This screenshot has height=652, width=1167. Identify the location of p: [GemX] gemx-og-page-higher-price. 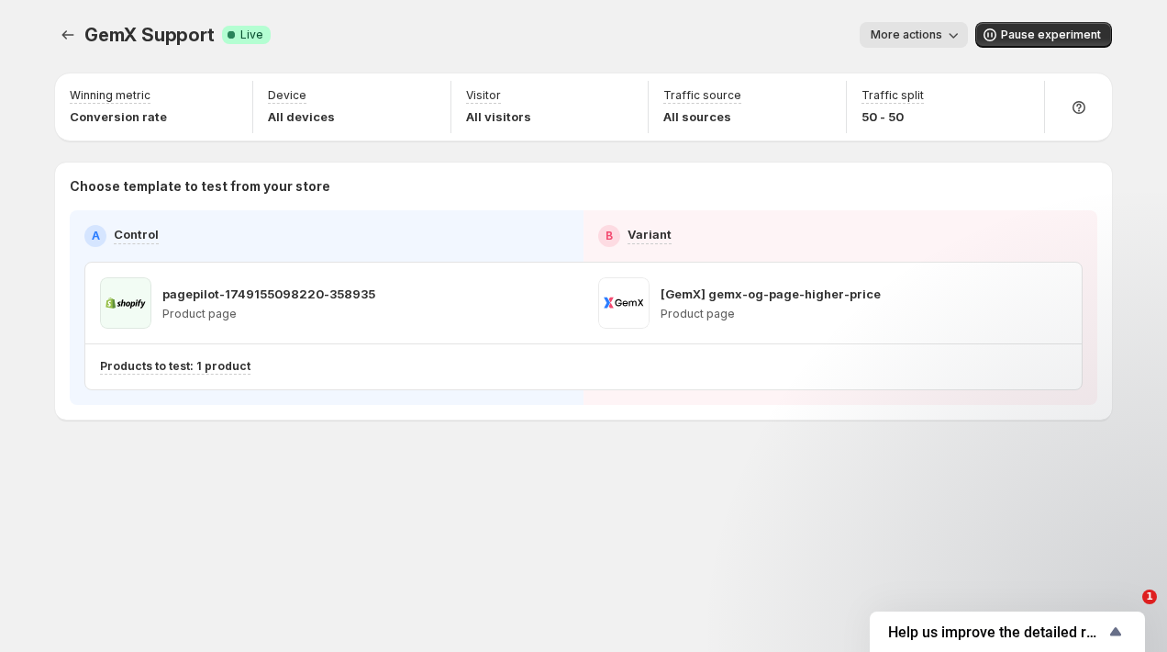
(771, 294).